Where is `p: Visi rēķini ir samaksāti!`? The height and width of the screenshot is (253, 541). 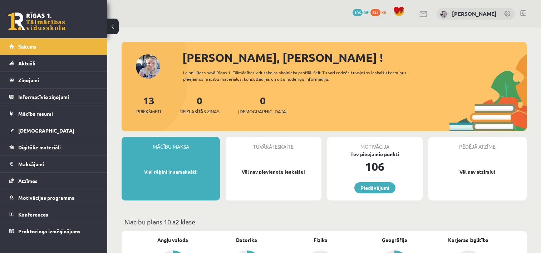
p: Visi rēķini ir samaksāti! is located at coordinates (171, 172).